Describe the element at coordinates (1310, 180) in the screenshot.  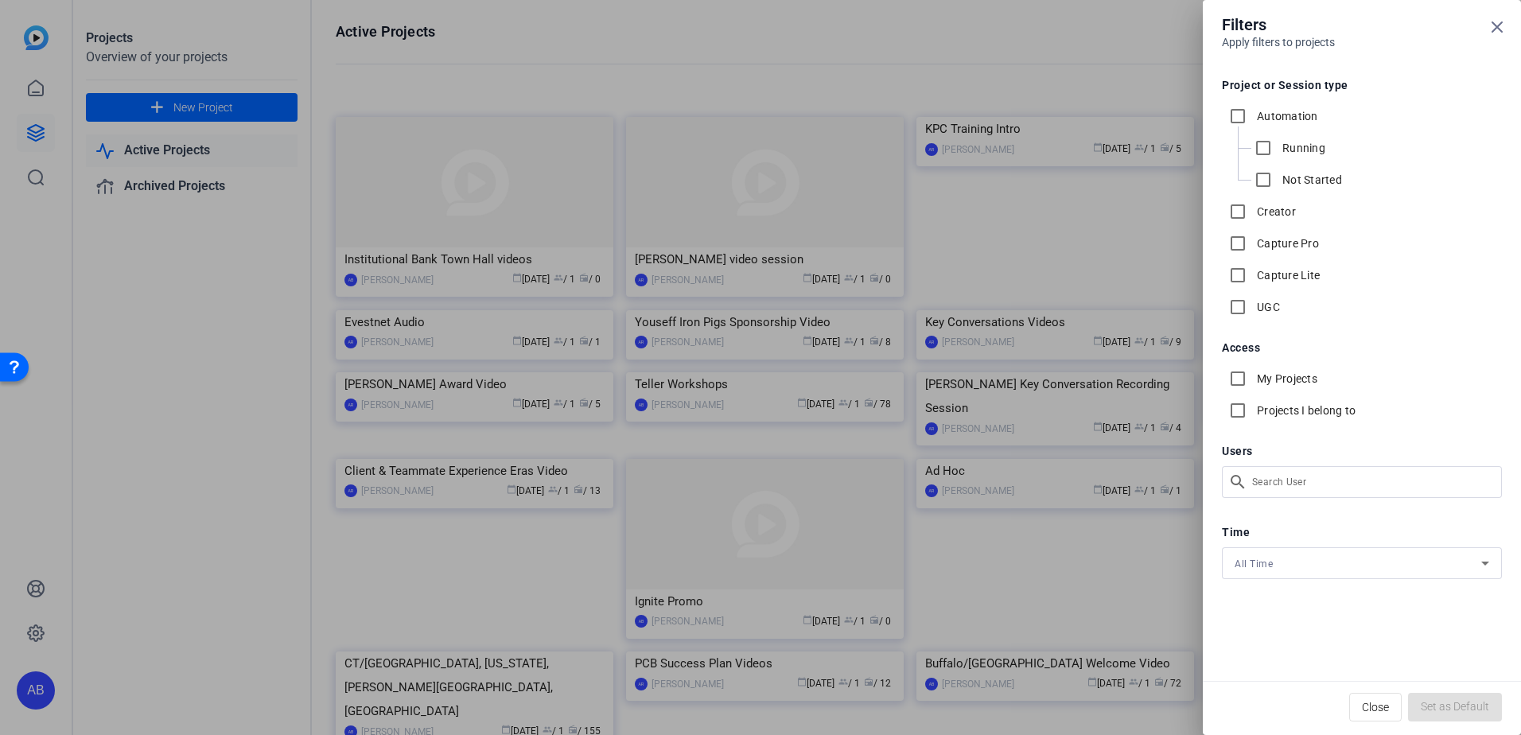
I see `label: Not Started` at that location.